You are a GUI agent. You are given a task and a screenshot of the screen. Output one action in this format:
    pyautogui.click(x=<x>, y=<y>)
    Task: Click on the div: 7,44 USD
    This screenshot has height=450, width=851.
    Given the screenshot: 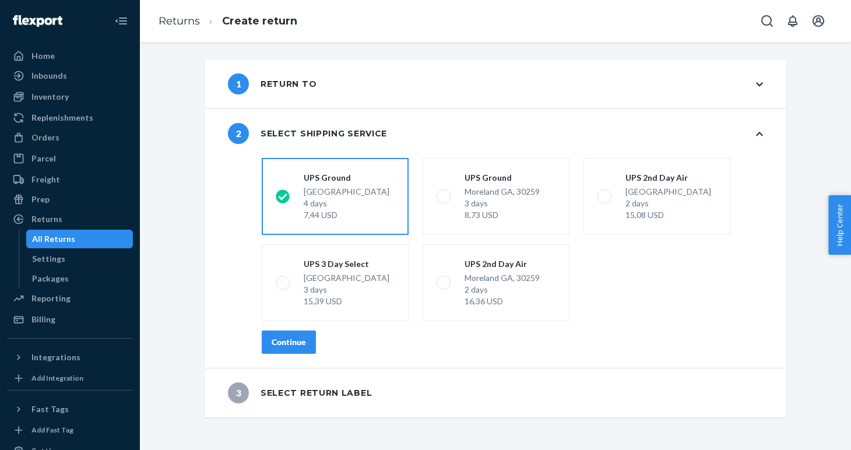 What is the action you would take?
    pyautogui.click(x=346, y=215)
    